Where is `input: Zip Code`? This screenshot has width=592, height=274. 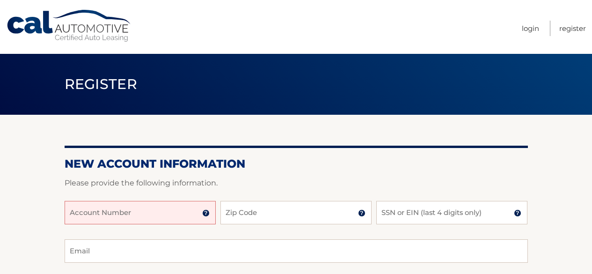
input: Zip Code is located at coordinates (296, 213).